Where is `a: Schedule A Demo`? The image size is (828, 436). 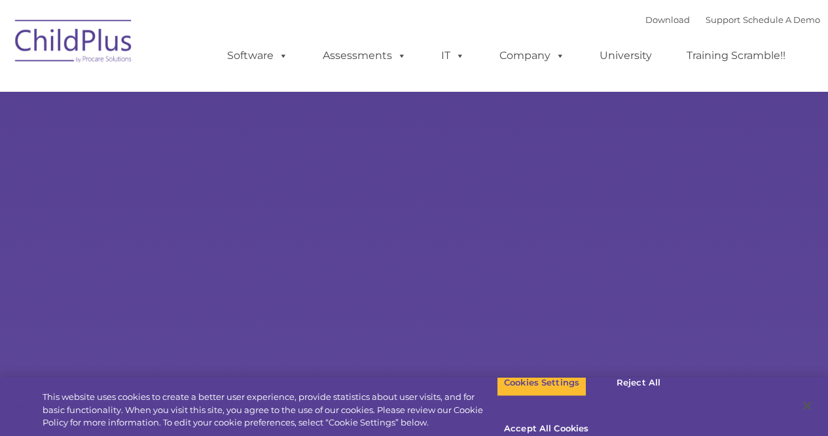 a: Schedule A Demo is located at coordinates (782, 20).